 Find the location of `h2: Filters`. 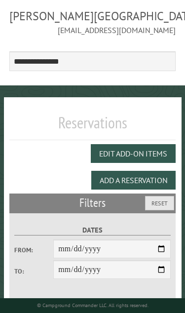

h2: Filters is located at coordinates (93, 203).